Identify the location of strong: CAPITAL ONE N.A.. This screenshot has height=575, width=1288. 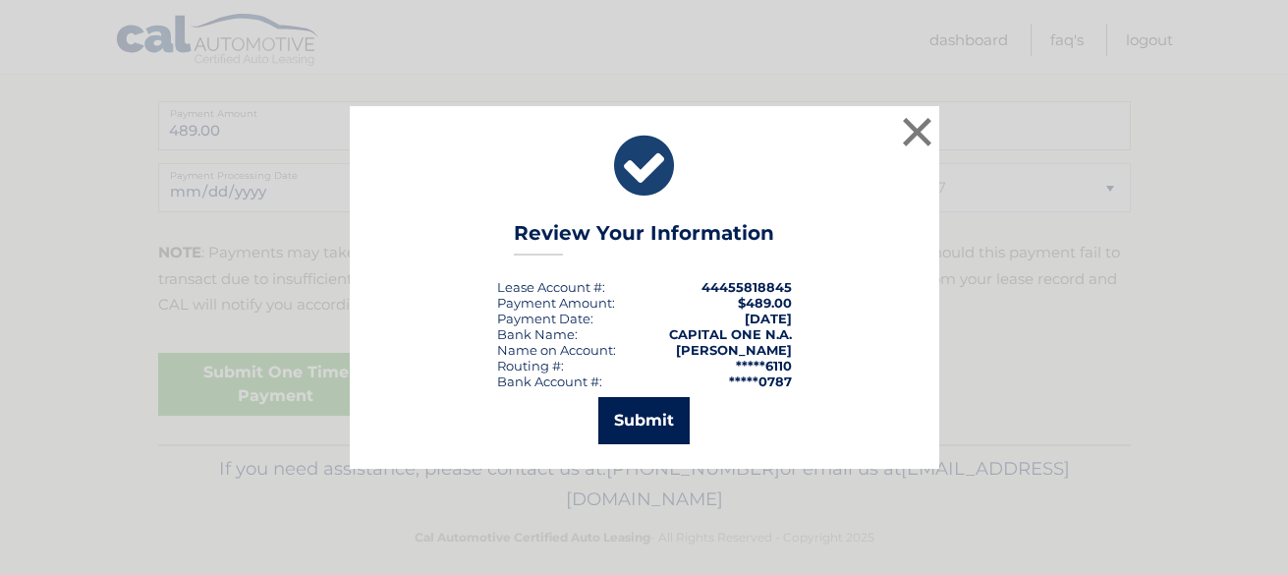
(730, 334).